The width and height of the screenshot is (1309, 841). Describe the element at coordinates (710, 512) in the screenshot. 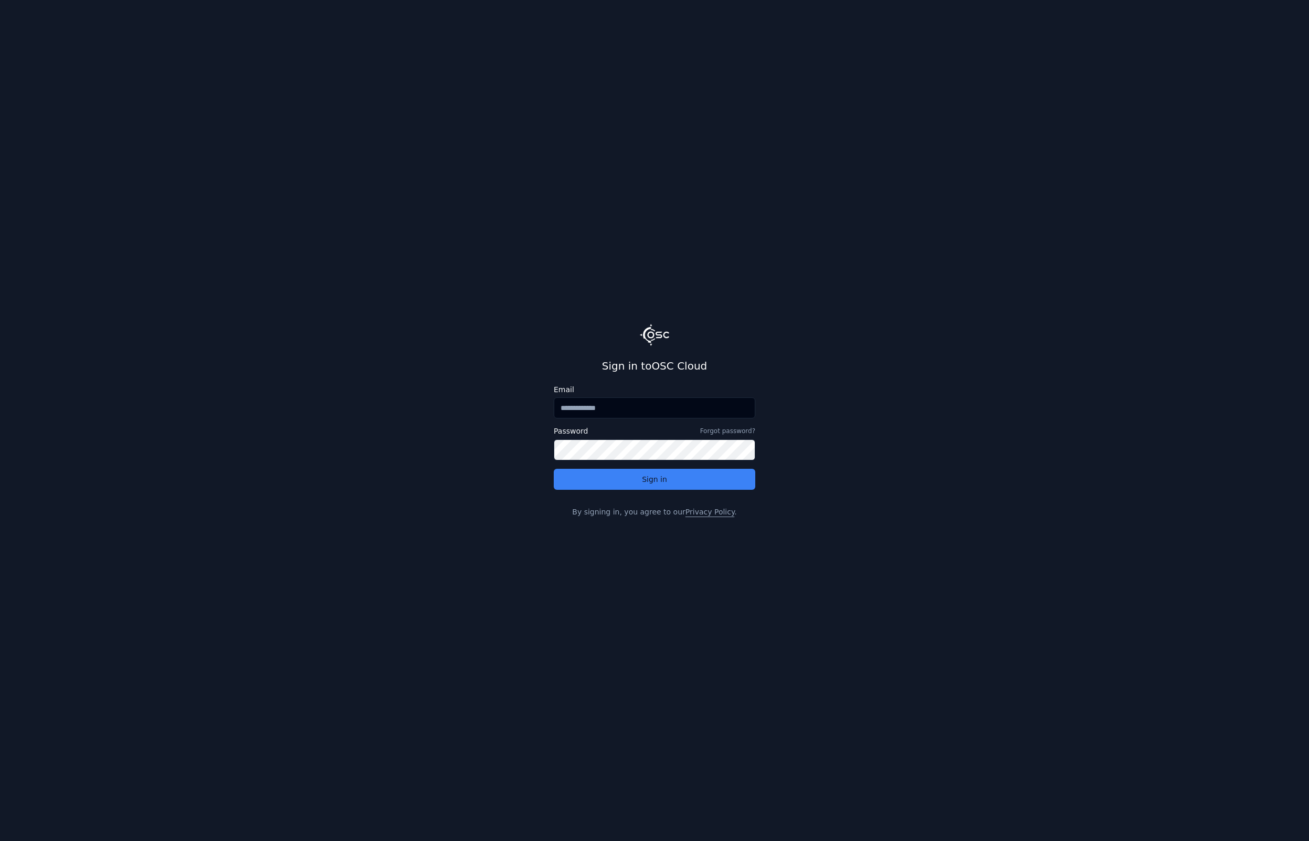

I see `a: Privacy Policy` at that location.